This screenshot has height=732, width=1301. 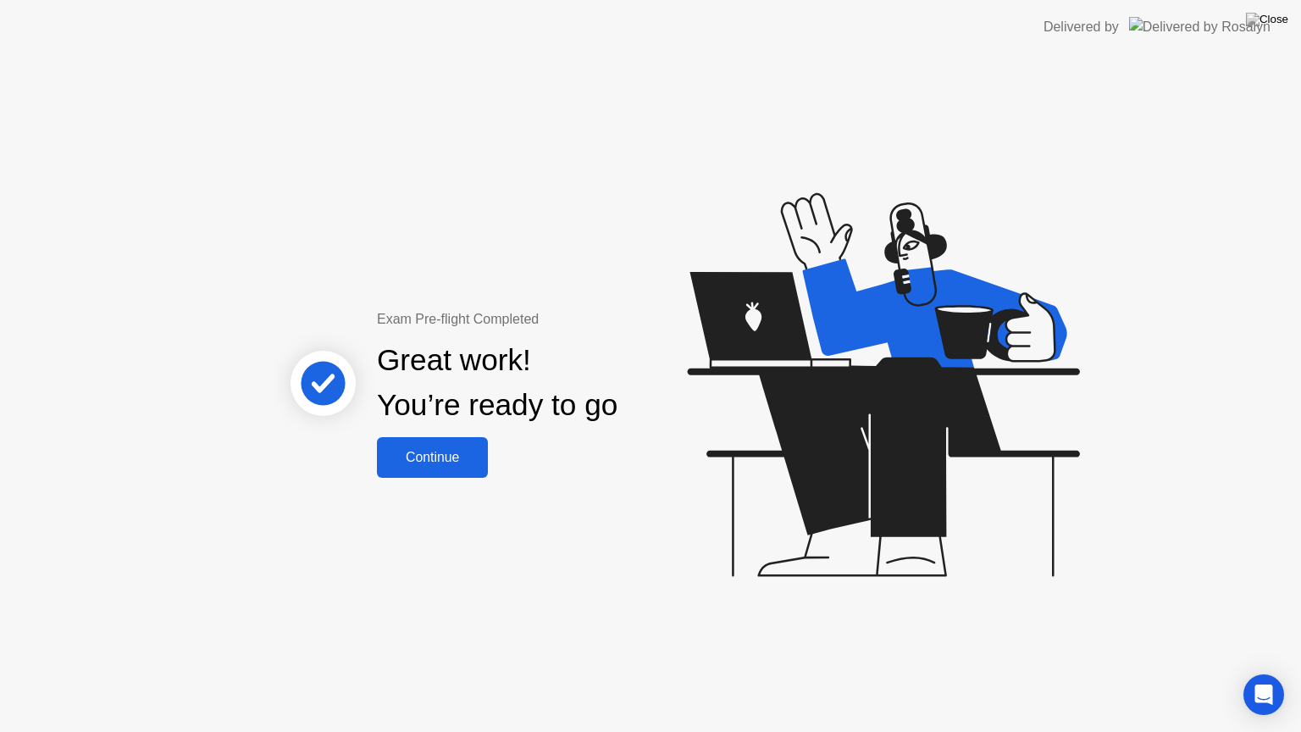 What do you see at coordinates (1267, 19) in the screenshot?
I see `img: Close` at bounding box center [1267, 19].